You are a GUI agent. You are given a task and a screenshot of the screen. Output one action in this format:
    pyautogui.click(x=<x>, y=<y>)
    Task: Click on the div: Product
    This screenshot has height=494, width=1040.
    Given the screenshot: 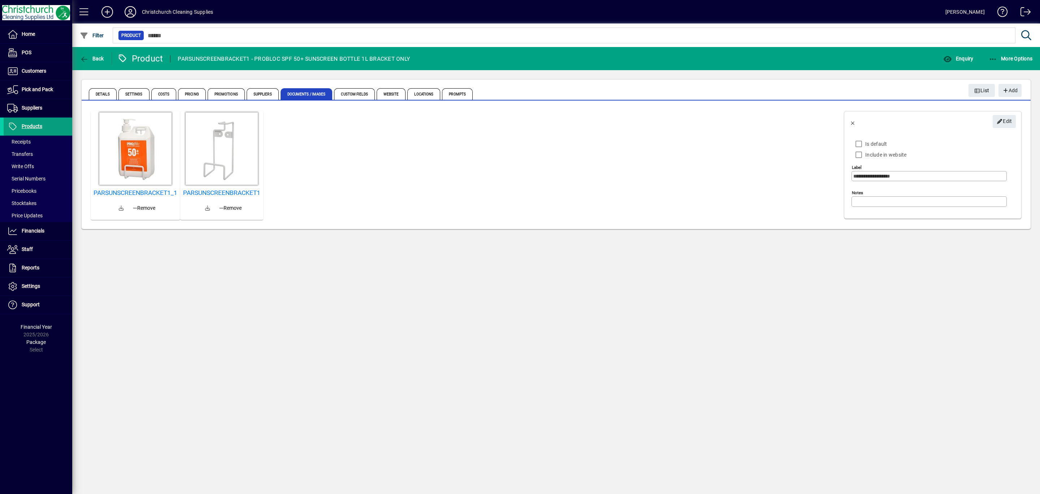 What is the action you would take?
    pyautogui.click(x=140, y=59)
    